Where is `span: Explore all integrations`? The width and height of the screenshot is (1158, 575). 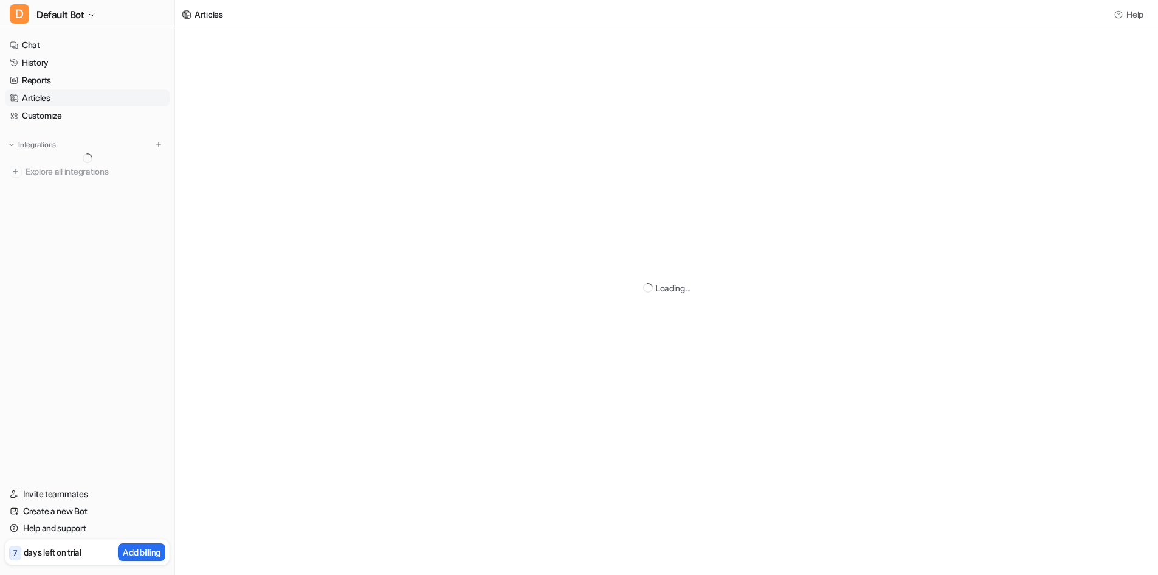 span: Explore all integrations is located at coordinates (95, 171).